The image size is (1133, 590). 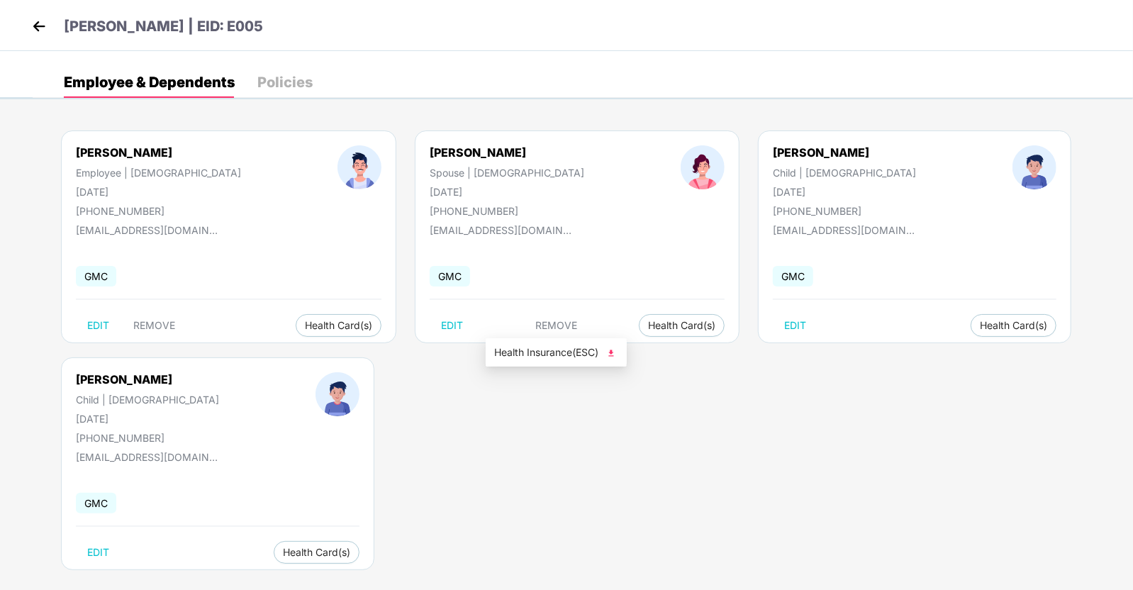 What do you see at coordinates (149, 82) in the screenshot?
I see `div: Employee & Dependents` at bounding box center [149, 82].